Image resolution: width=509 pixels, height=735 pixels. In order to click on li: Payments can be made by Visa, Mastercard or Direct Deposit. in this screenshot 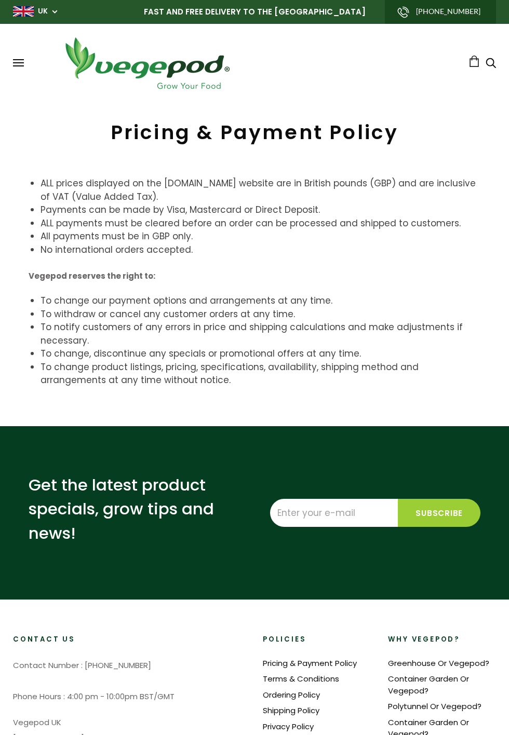, I will do `click(260, 210)`.